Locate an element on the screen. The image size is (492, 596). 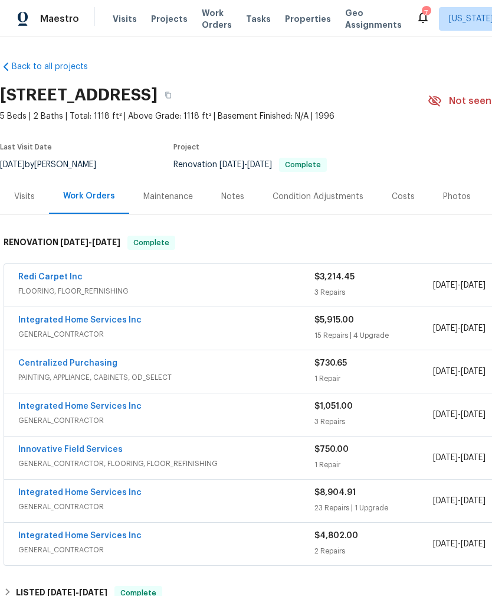
div: Photos is located at coordinates (457, 197).